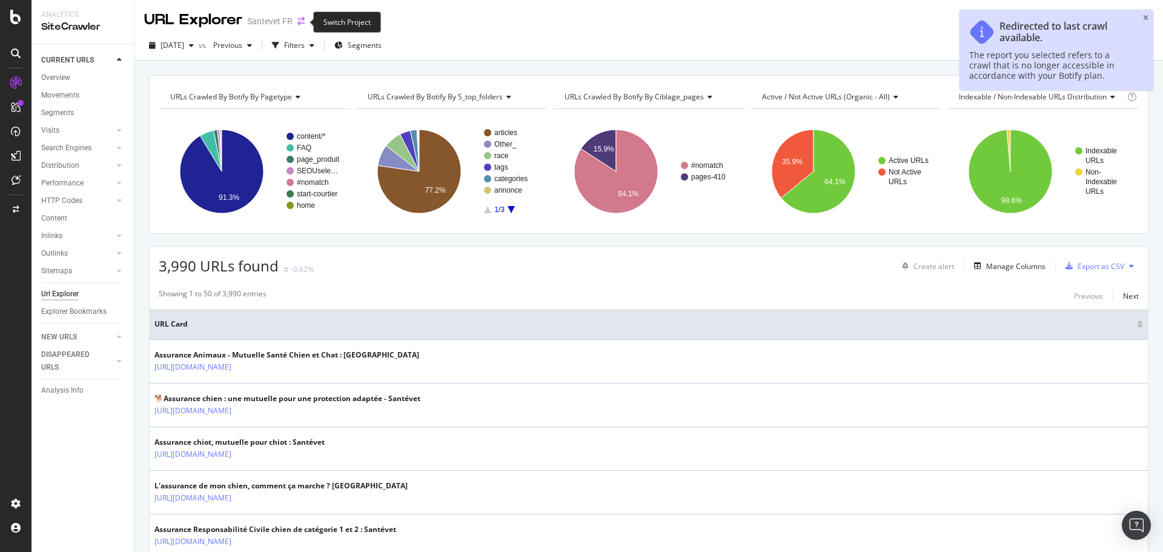 This screenshot has height=552, width=1163. What do you see at coordinates (506, 133) in the screenshot?
I see `text: articles` at bounding box center [506, 133].